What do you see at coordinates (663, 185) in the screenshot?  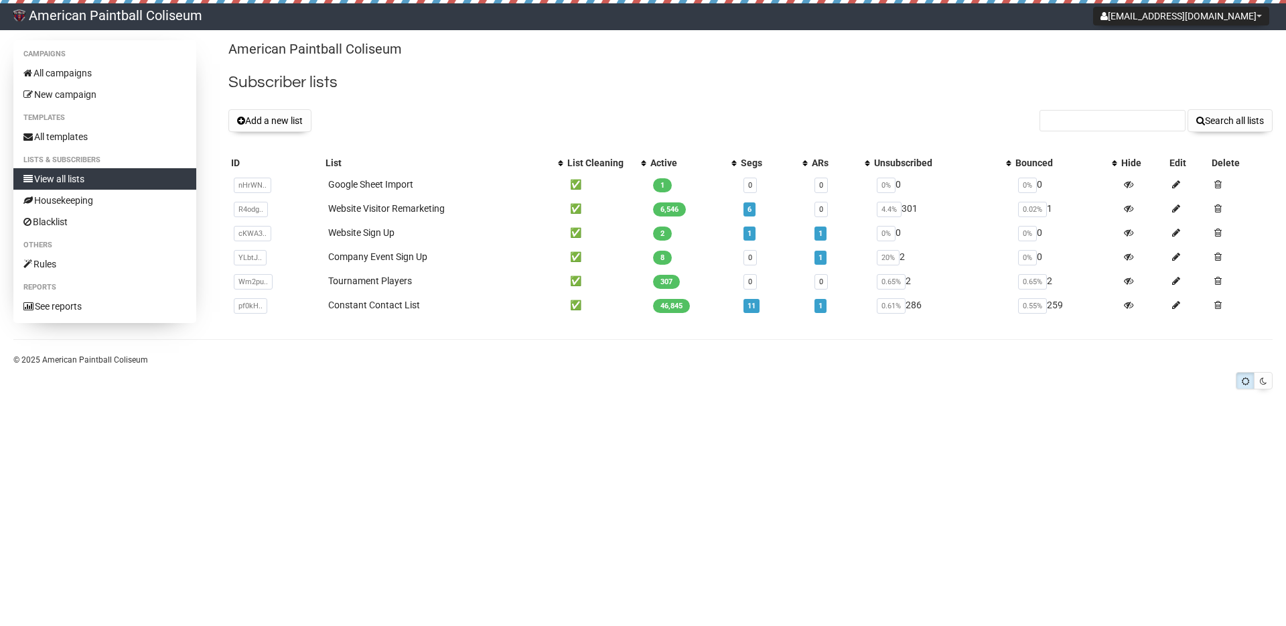 I see `span: 1` at bounding box center [663, 185].